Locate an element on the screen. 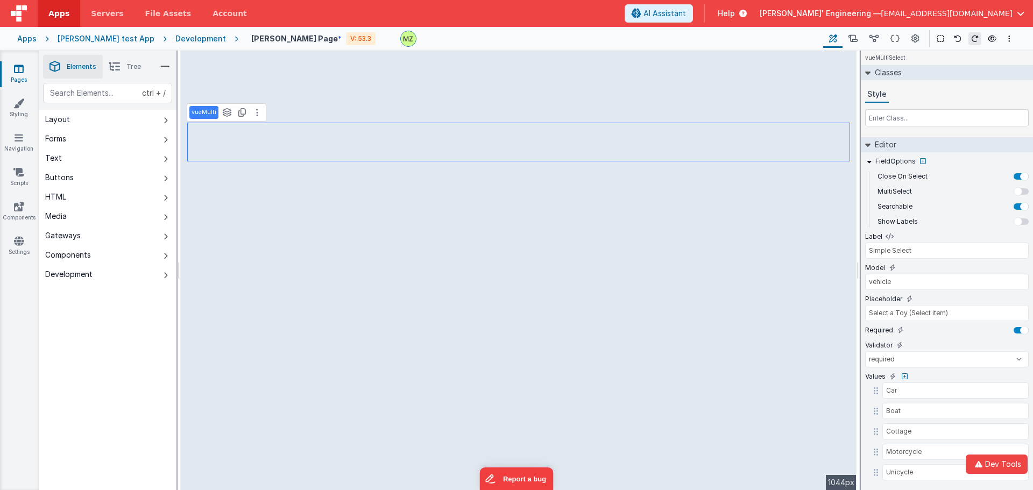 This screenshot has width=1033, height=490. button: Style is located at coordinates (877, 95).